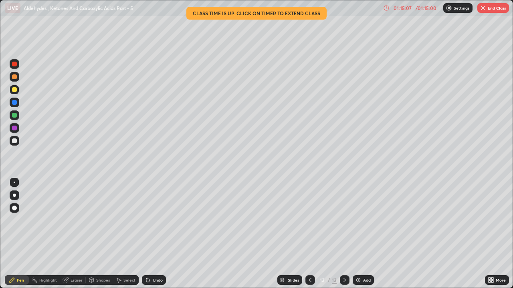  What do you see at coordinates (78, 8) in the screenshot?
I see `p: Aldehydes , Ketones And Carboxylic Acids Part - 5` at bounding box center [78, 8].